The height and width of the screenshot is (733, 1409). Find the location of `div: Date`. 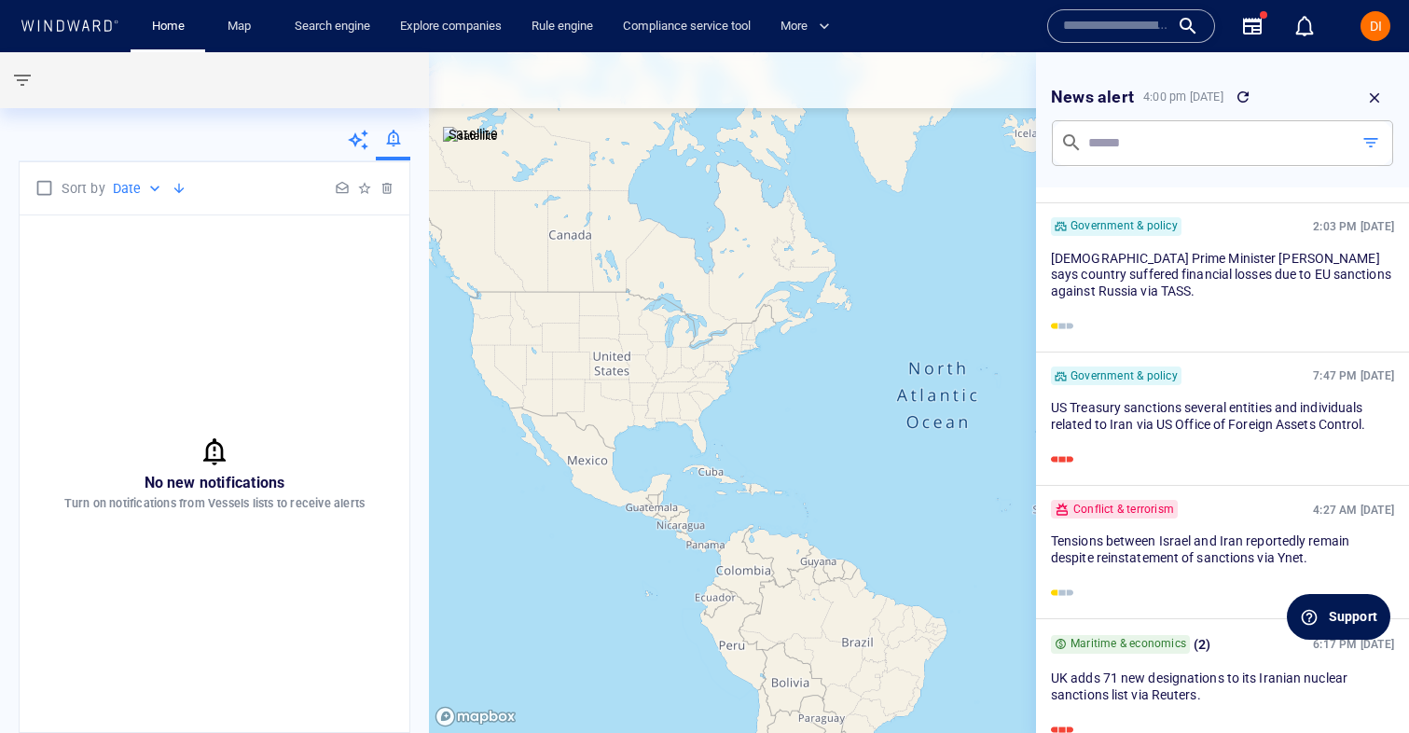

div: Date is located at coordinates (138, 188).